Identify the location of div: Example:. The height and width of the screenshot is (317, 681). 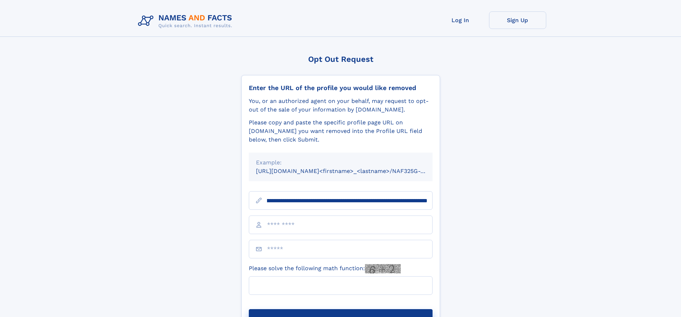
(341, 163).